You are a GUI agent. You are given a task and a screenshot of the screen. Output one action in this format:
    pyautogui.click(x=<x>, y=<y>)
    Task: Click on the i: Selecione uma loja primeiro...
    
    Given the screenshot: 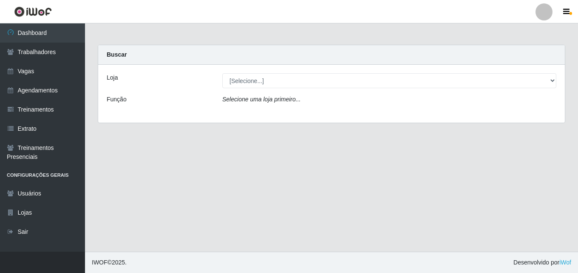 What is the action you would take?
    pyautogui.click(x=262, y=99)
    